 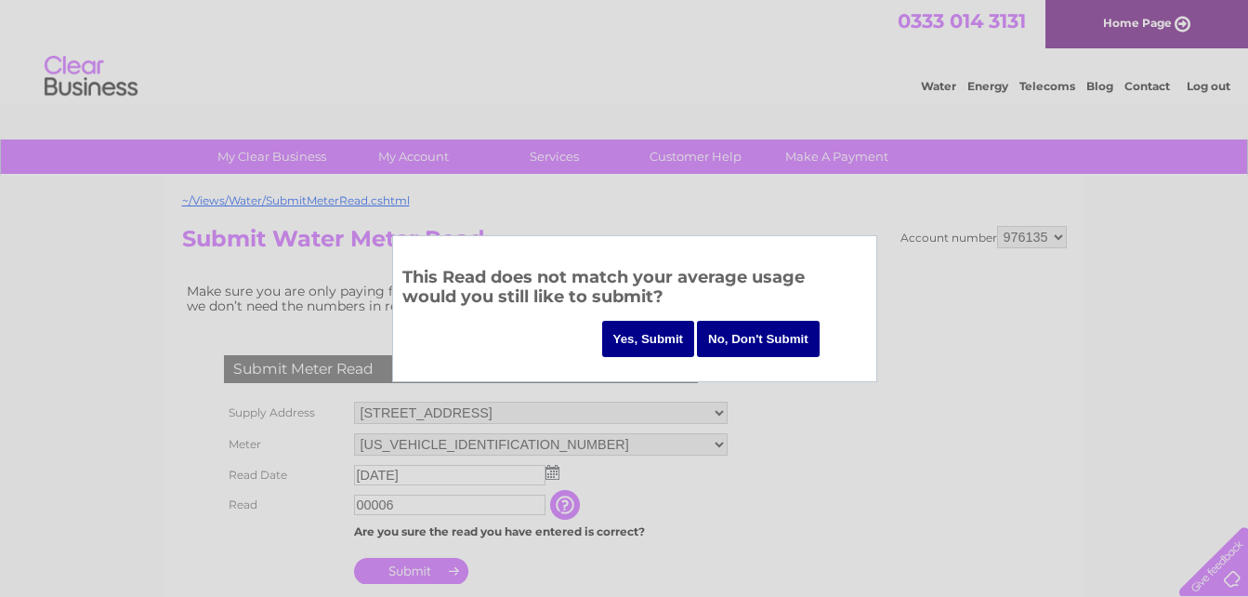 What do you see at coordinates (1147, 86) in the screenshot?
I see `a: Contact` at bounding box center [1147, 86].